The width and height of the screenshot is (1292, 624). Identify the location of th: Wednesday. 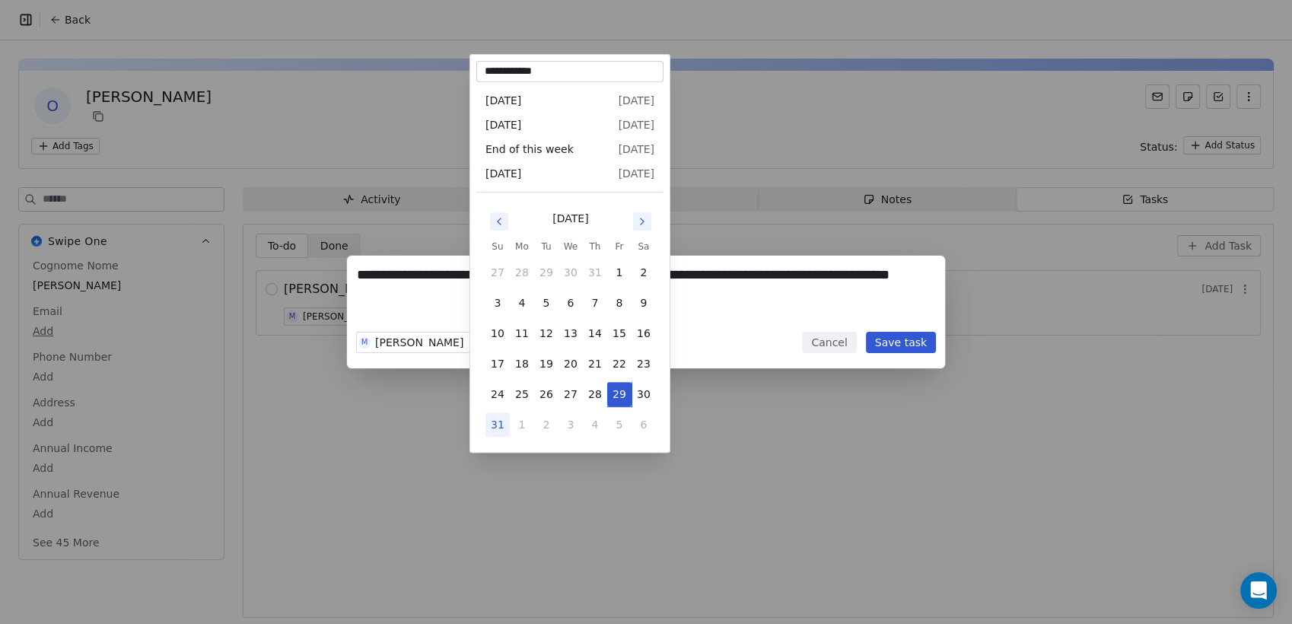
(571, 247).